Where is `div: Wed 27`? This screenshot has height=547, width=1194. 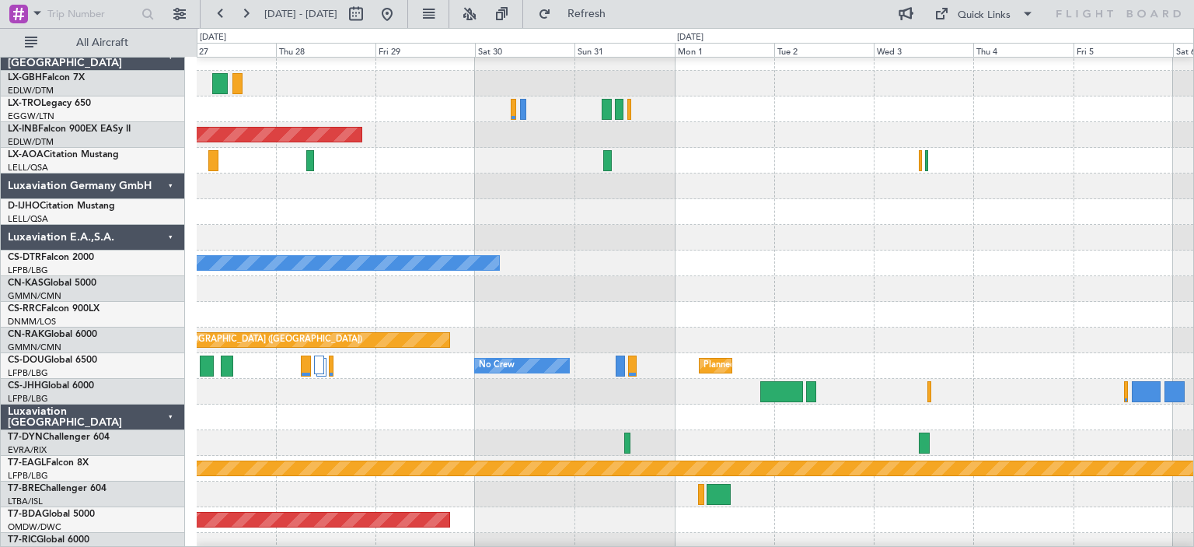
div: Wed 27 is located at coordinates (226, 50).